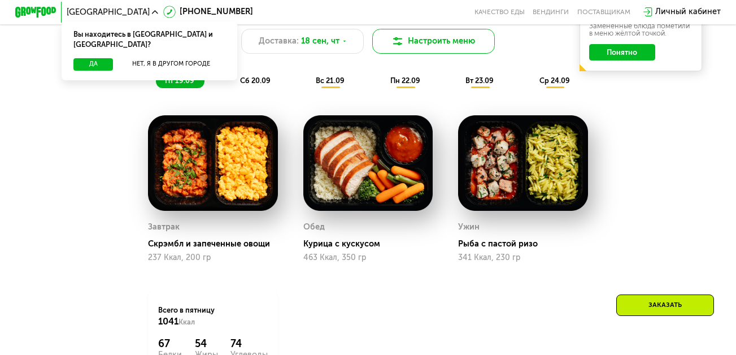  What do you see at coordinates (469, 226) in the screenshot?
I see `div: Ужин` at bounding box center [469, 226].